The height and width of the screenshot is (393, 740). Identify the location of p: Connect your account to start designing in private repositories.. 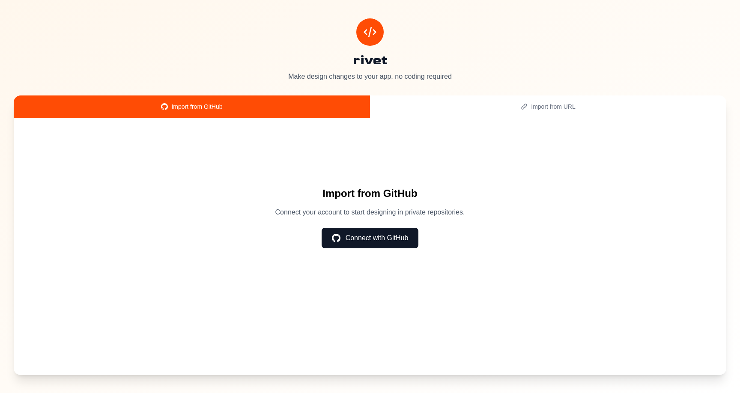
(370, 213).